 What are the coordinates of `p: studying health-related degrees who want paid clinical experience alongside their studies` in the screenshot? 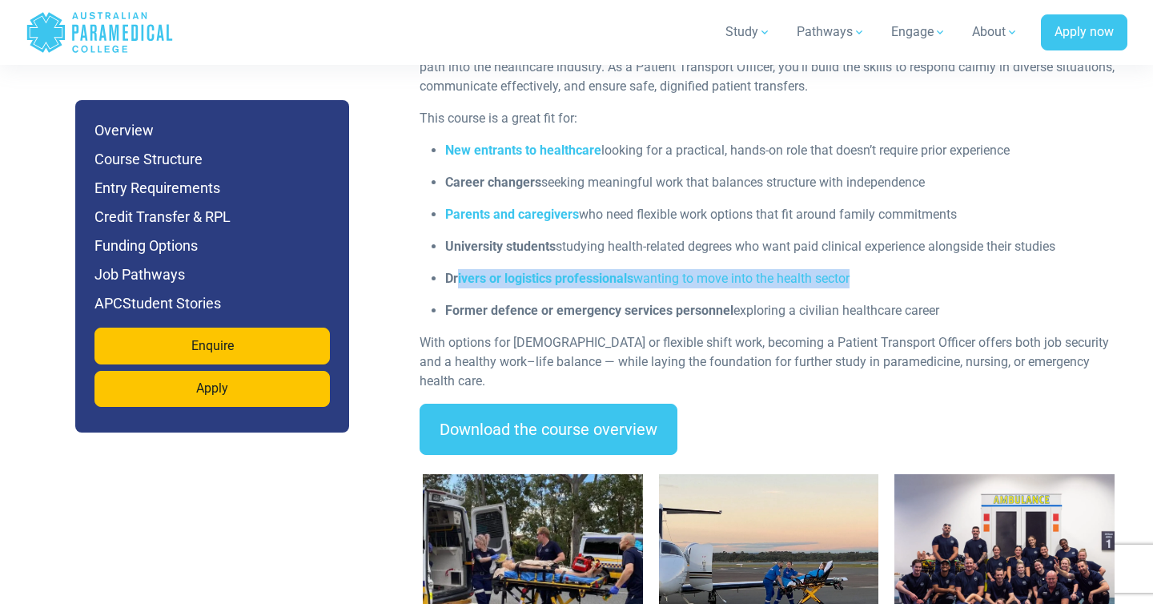 It's located at (781, 247).